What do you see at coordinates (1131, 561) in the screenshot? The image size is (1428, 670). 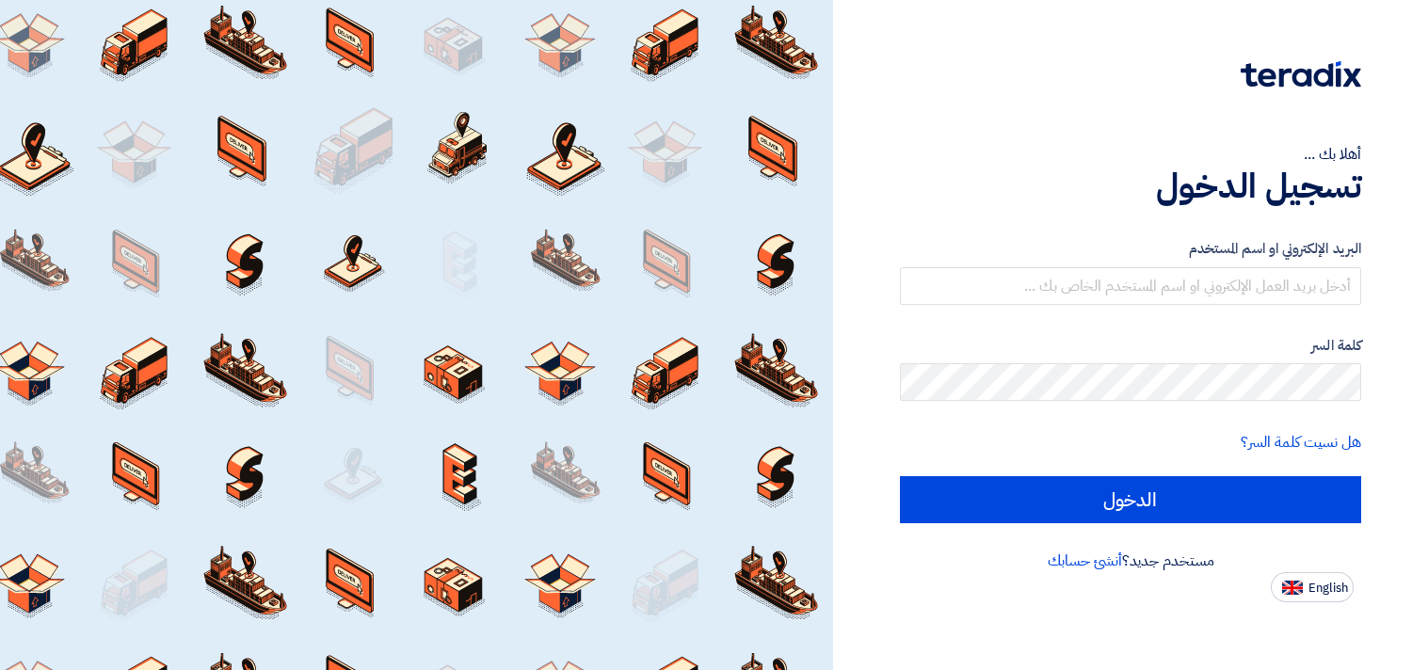 I see `div: مستخدم جديد؟` at bounding box center [1131, 561].